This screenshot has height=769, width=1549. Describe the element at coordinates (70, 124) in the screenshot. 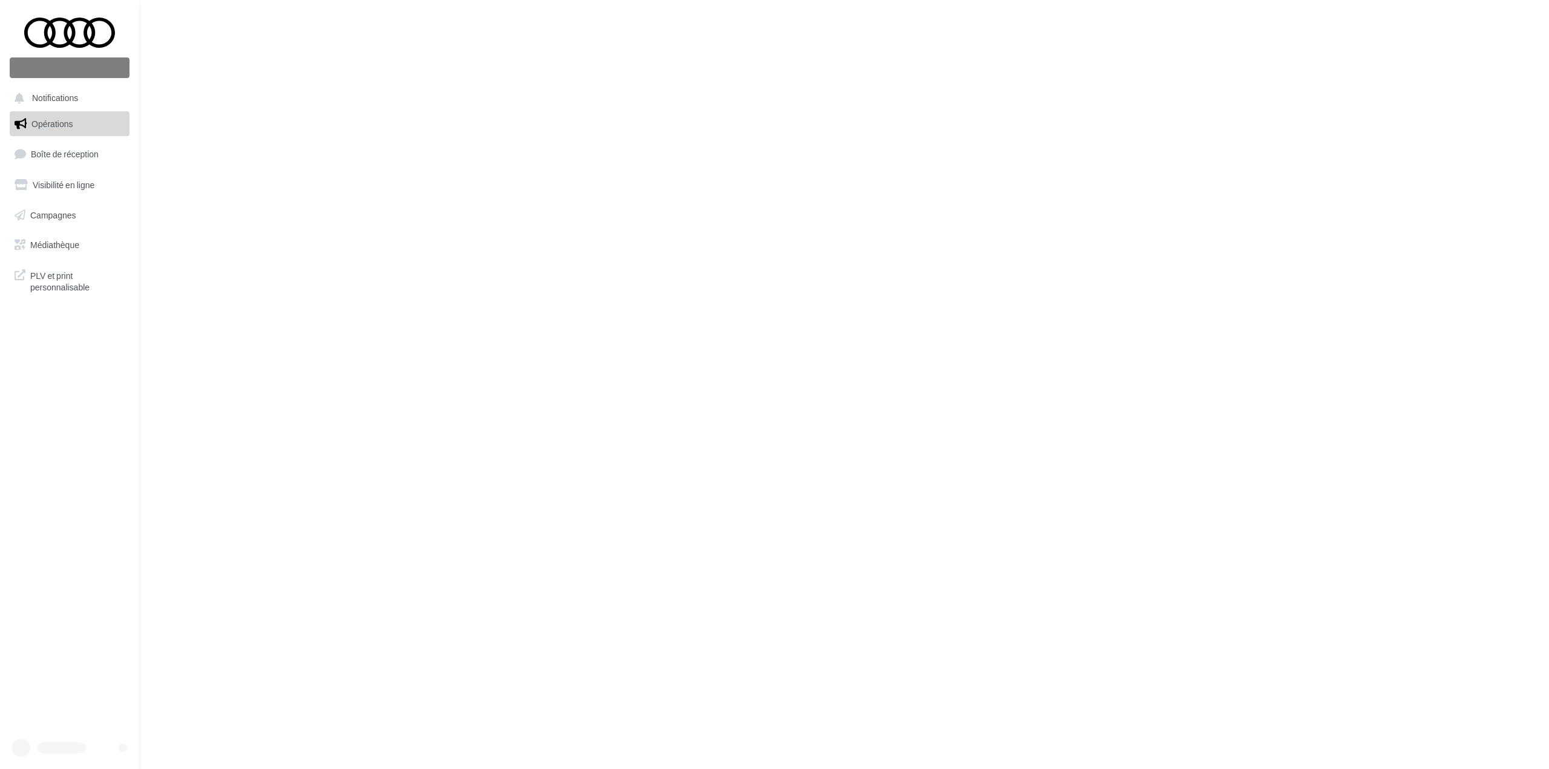

I see `a: Opérations` at that location.